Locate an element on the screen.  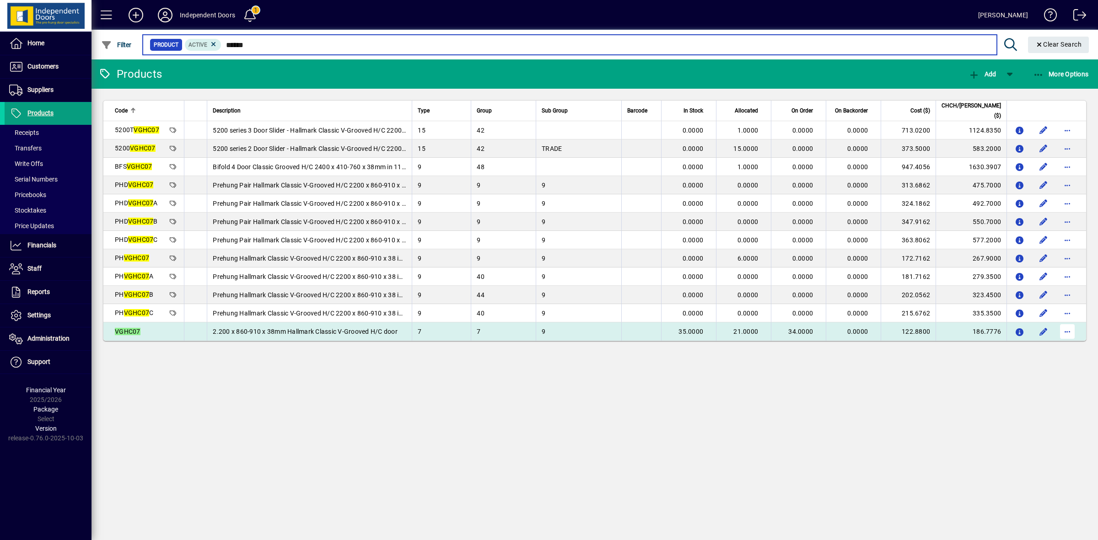
span: PH B is located at coordinates (134, 295).